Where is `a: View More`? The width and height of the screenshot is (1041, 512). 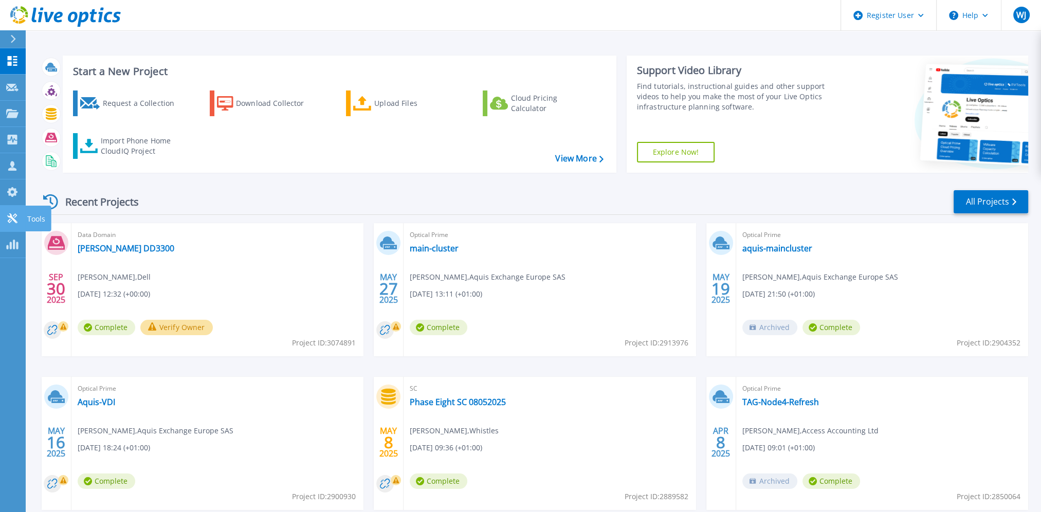 a: View More is located at coordinates (579, 158).